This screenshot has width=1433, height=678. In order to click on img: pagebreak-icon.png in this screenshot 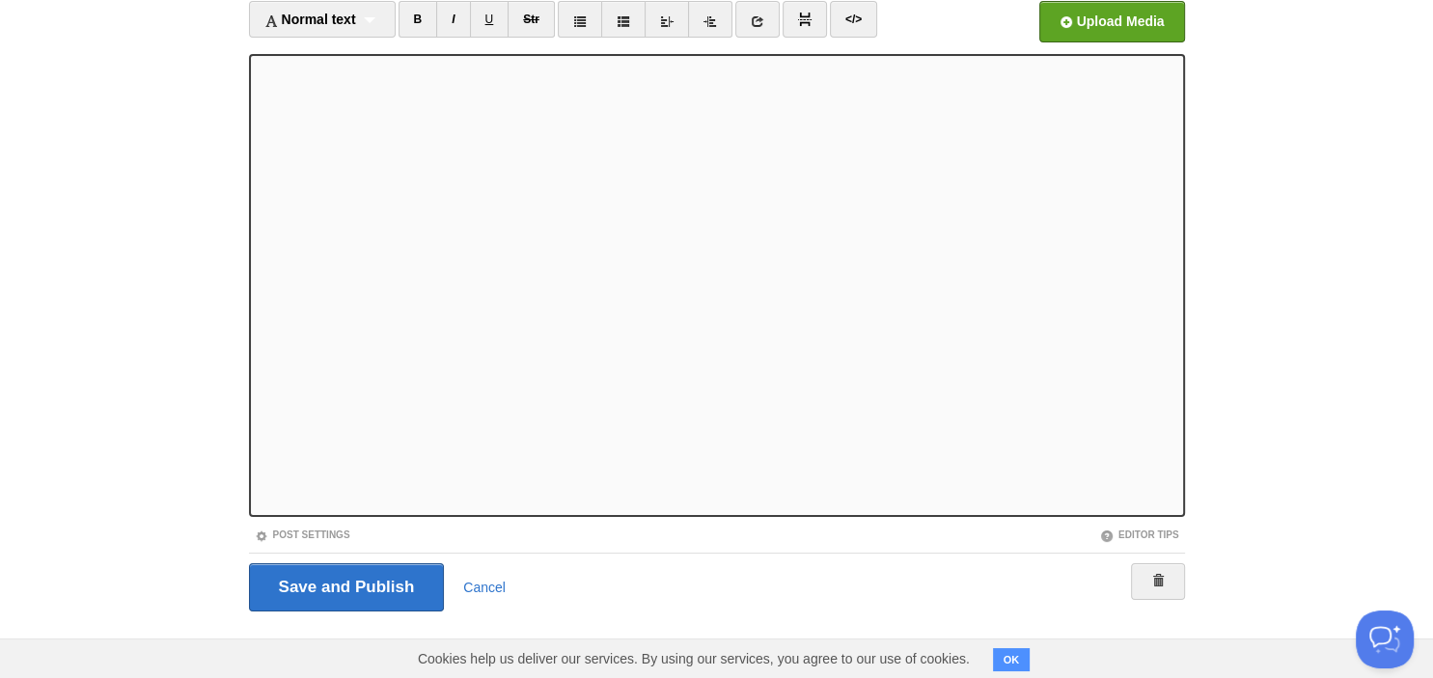, I will do `click(805, 19)`.